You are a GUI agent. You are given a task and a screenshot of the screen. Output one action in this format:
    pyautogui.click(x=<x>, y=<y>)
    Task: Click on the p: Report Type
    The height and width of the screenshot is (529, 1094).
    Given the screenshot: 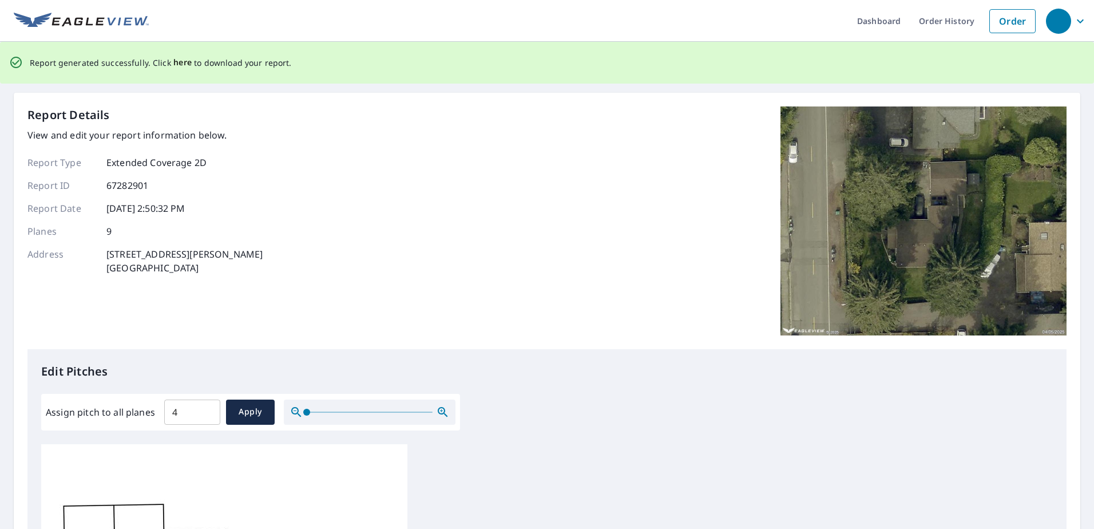 What is the action you would take?
    pyautogui.click(x=62, y=163)
    